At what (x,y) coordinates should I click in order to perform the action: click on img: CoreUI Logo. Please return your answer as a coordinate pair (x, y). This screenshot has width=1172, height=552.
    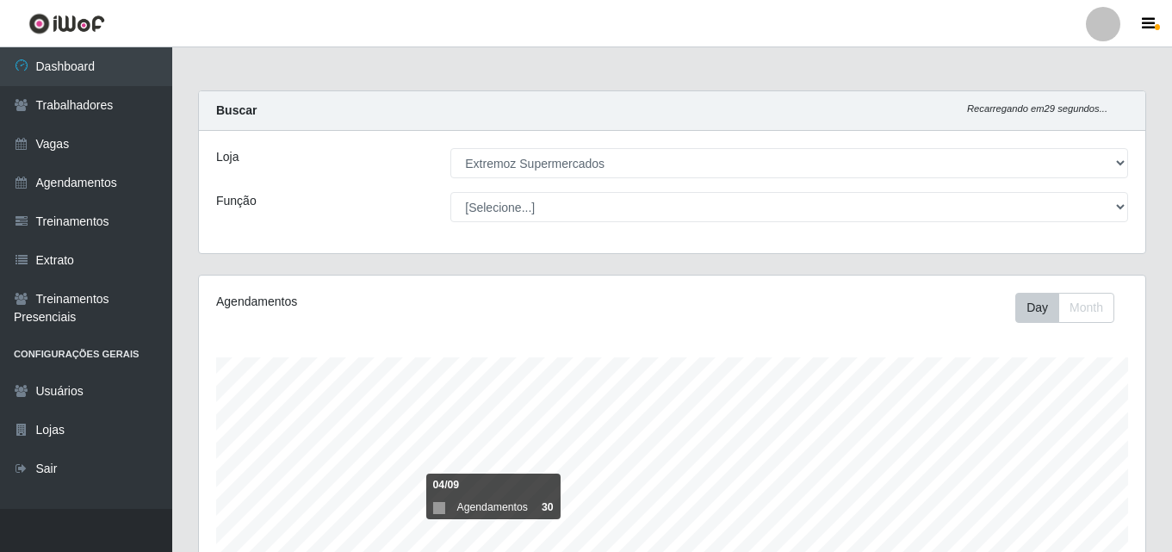
    Looking at the image, I should click on (66, 23).